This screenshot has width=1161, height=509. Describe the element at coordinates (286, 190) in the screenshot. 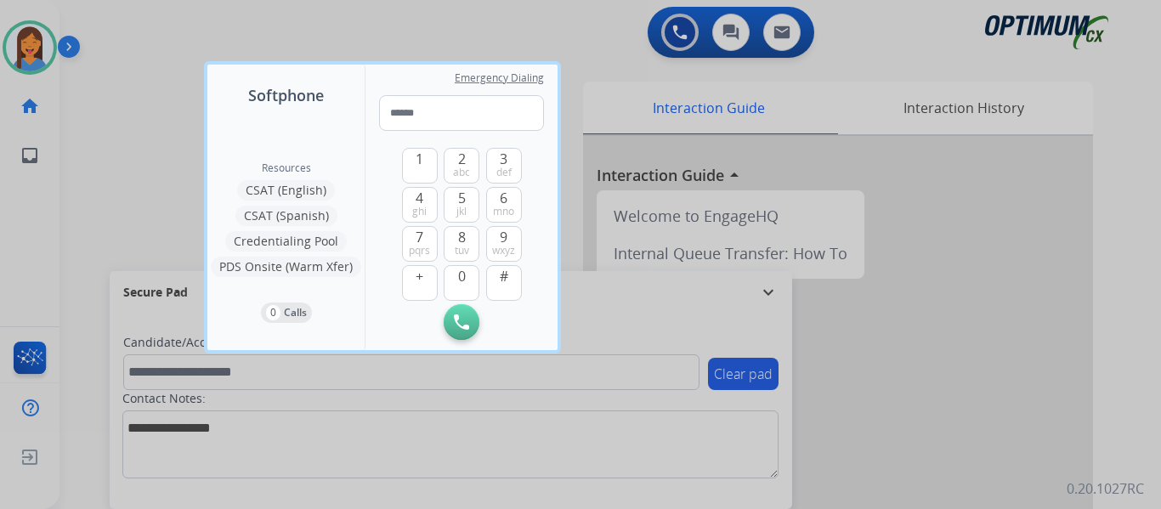

I see `button: CSAT (English)` at that location.